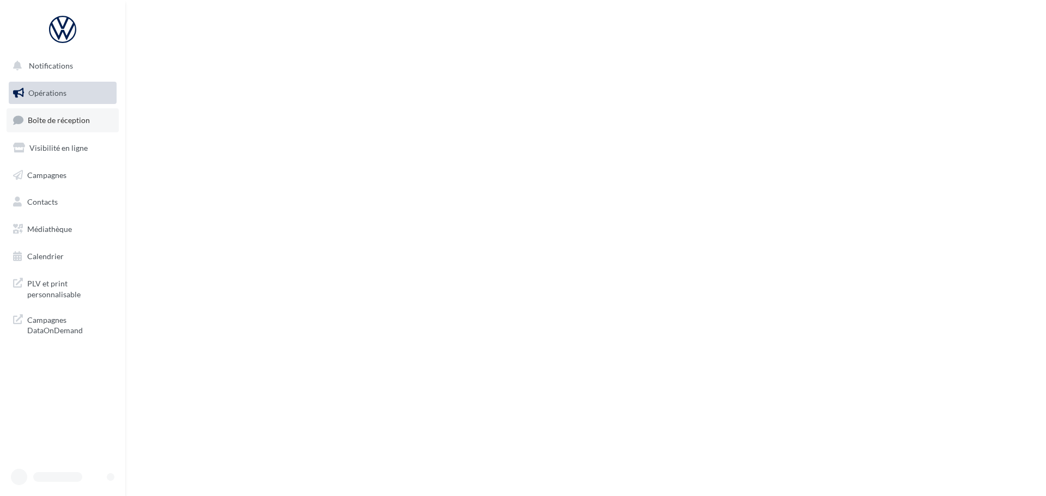 Image resolution: width=1046 pixels, height=496 pixels. Describe the element at coordinates (59, 120) in the screenshot. I see `span: Boîte de réception` at that location.